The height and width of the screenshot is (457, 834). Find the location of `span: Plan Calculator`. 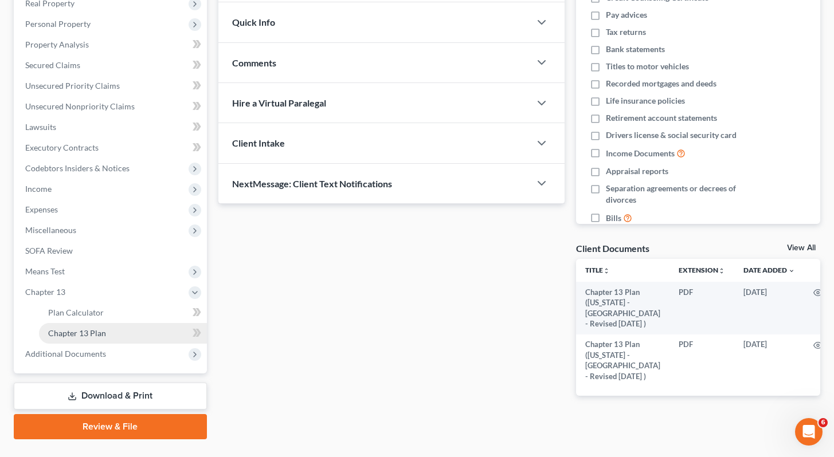

span: Plan Calculator is located at coordinates (76, 312).